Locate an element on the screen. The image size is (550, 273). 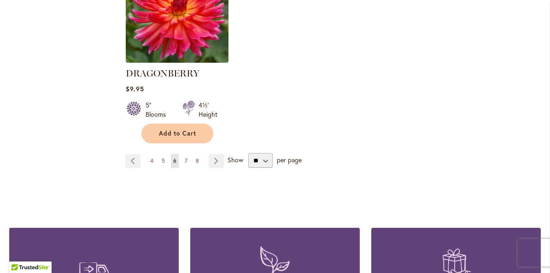
span: Add to Cart is located at coordinates (178, 133).